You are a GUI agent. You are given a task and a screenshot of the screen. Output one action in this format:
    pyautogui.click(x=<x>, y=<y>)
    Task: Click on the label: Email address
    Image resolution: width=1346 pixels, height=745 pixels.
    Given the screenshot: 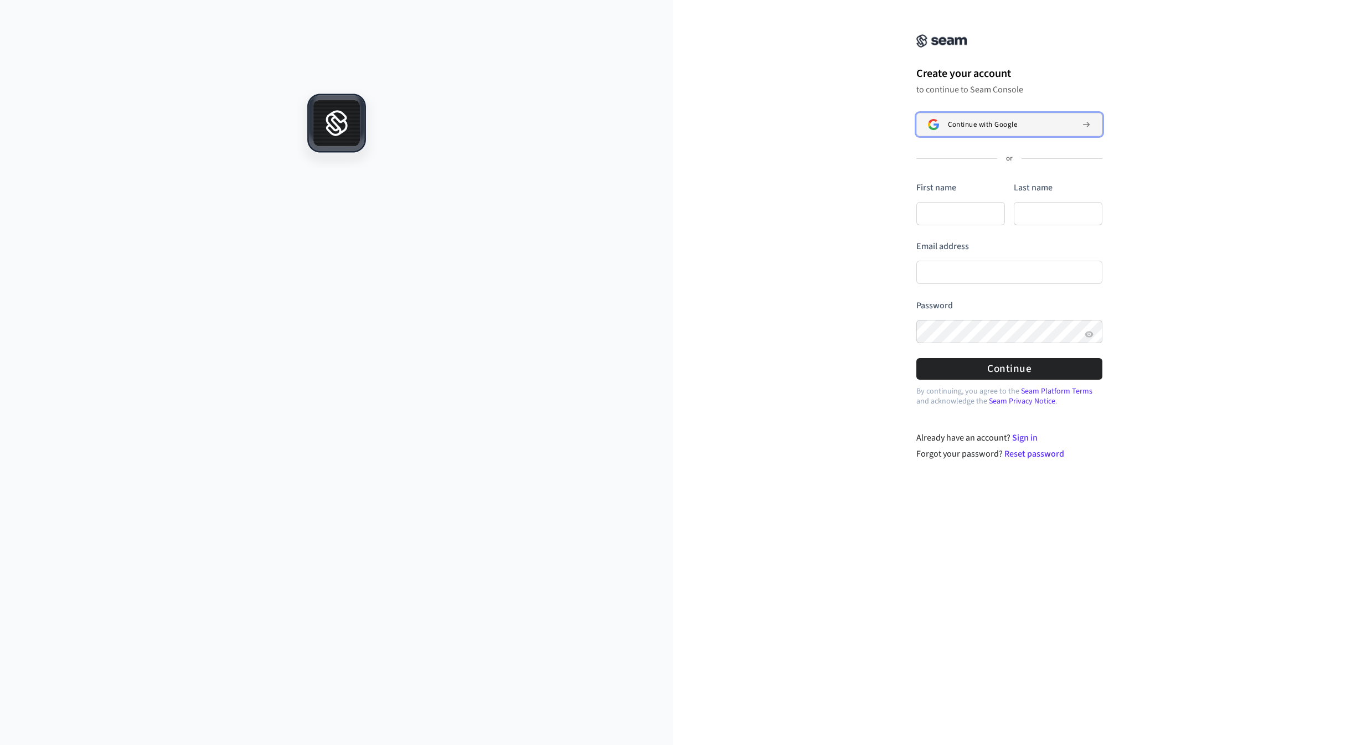 What is the action you would take?
    pyautogui.click(x=943, y=246)
    